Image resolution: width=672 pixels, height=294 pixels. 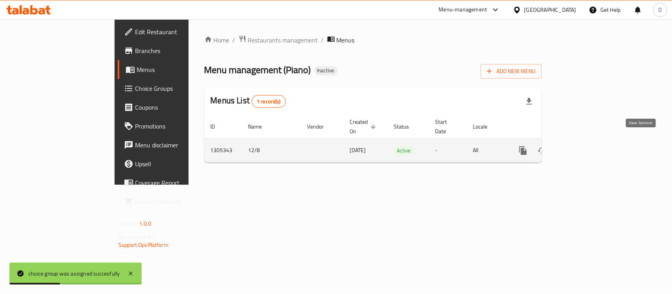 I want to click on button: more, so click(x=523, y=151).